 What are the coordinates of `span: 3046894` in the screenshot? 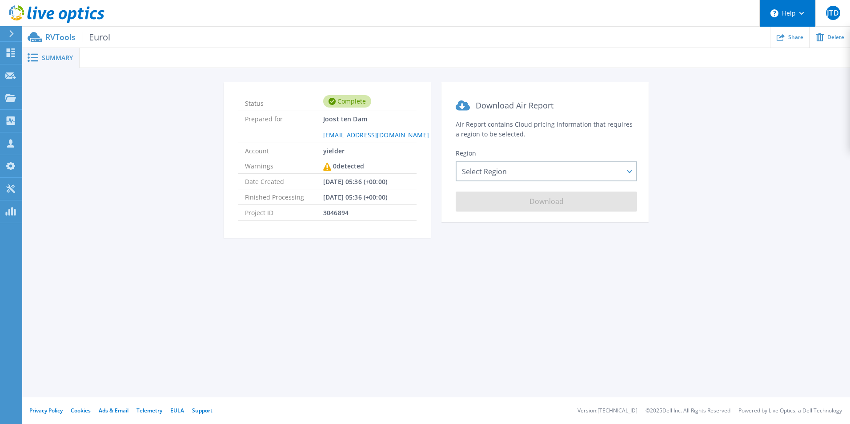 It's located at (336, 212).